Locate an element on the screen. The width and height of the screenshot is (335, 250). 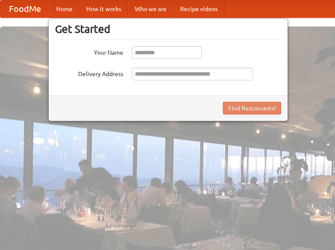
a: Recipe videos is located at coordinates (199, 9).